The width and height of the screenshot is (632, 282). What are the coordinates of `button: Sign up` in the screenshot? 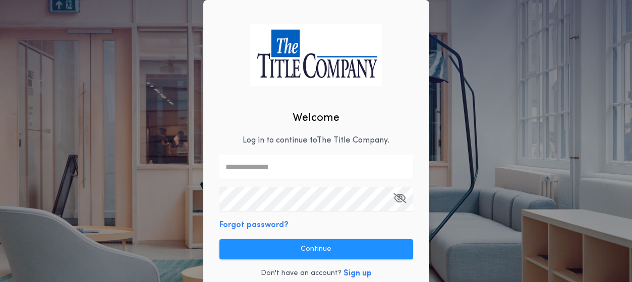 It's located at (357, 274).